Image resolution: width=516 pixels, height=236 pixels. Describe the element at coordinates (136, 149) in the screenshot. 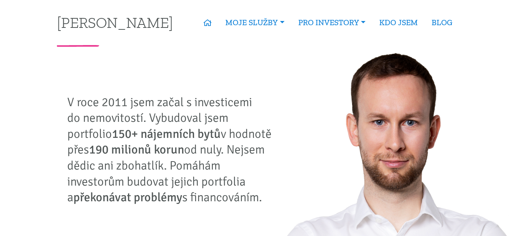

I see `strong: 190 milionů korun` at that location.